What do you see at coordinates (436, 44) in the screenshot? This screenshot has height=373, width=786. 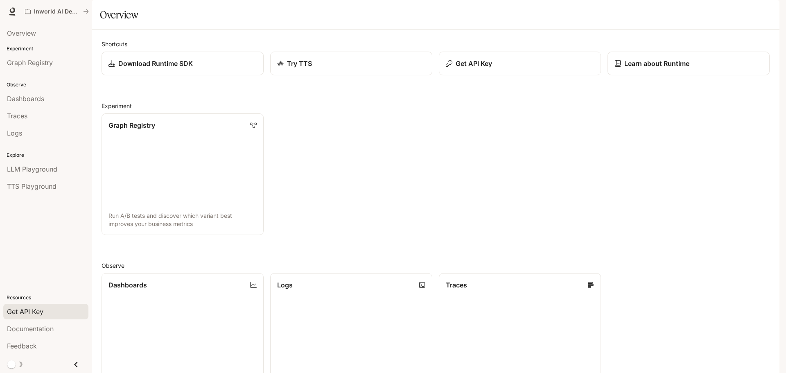 I see `h2: Shortcuts` at bounding box center [436, 44].